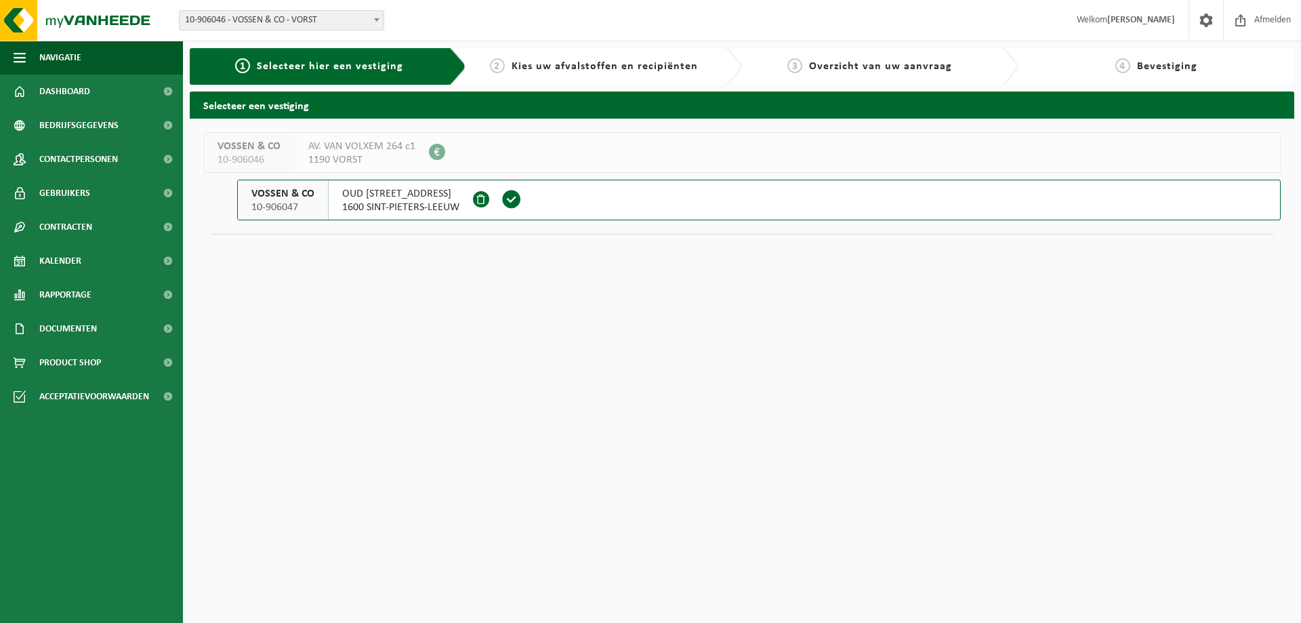 The image size is (1301, 623). What do you see at coordinates (243, 66) in the screenshot?
I see `span: 1` at bounding box center [243, 66].